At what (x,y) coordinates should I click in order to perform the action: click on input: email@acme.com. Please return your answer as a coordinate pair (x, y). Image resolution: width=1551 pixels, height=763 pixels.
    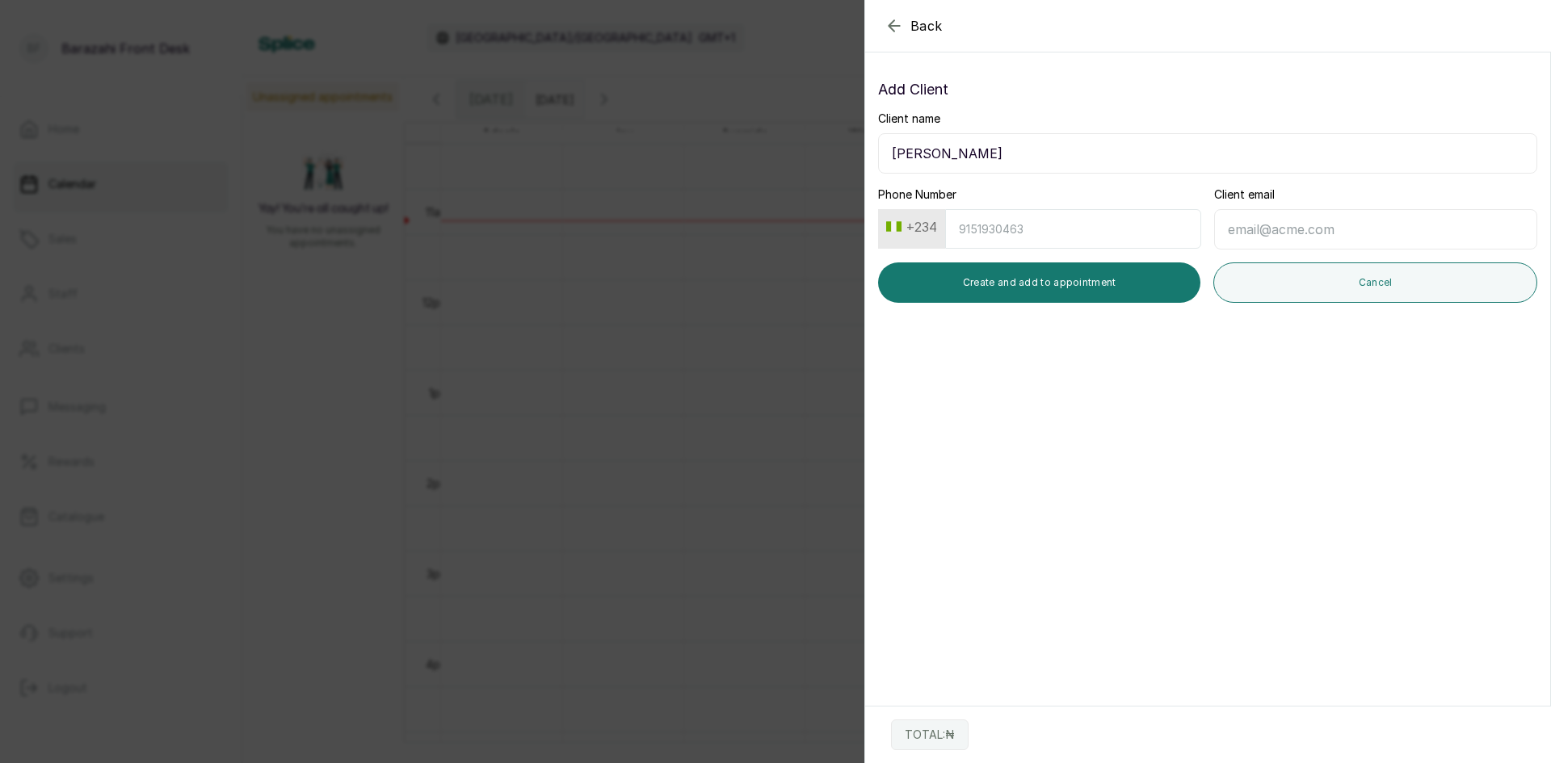
    Looking at the image, I should click on (1376, 229).